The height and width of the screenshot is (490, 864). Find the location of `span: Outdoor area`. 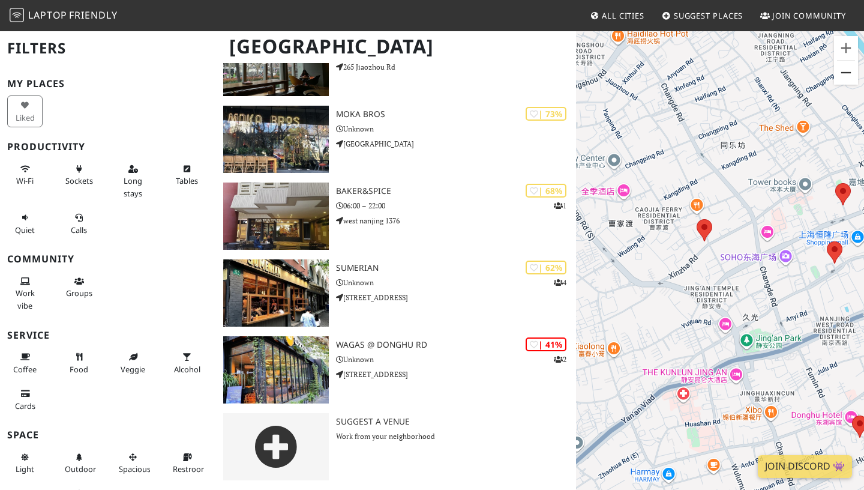

span: Outdoor area is located at coordinates (80, 469).